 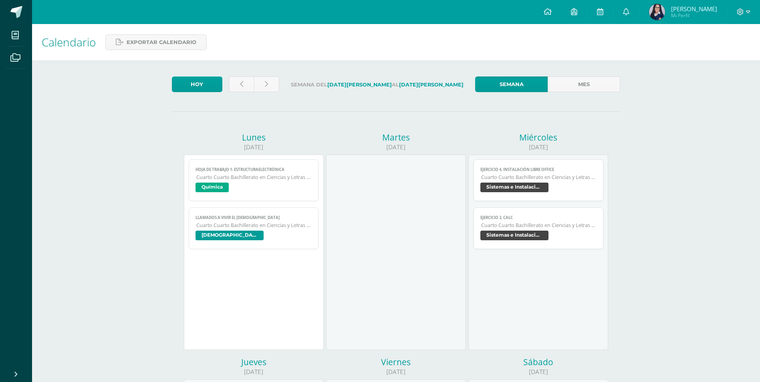 I want to click on span: Exportar calendario, so click(x=161, y=42).